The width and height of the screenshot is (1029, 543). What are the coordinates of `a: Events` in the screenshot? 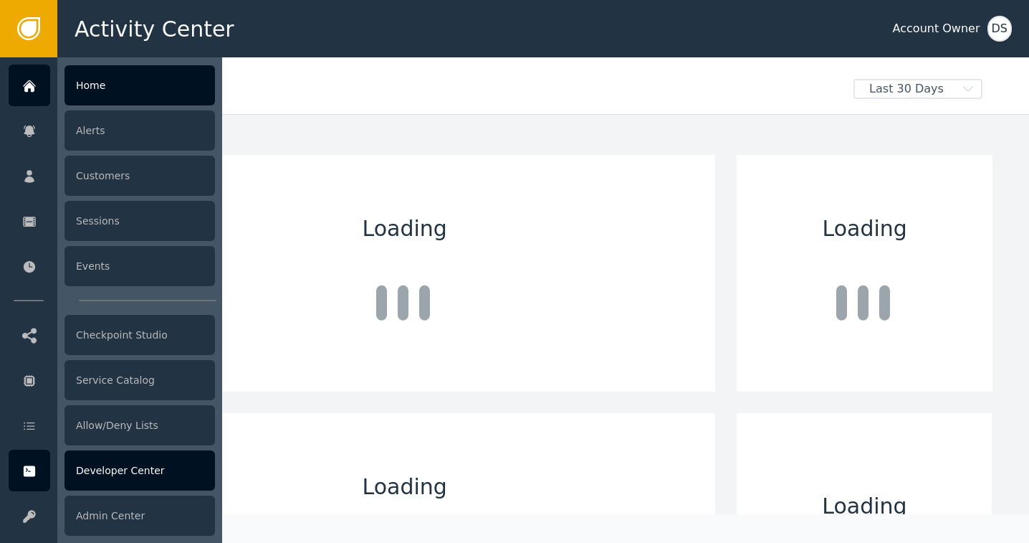 It's located at (112, 266).